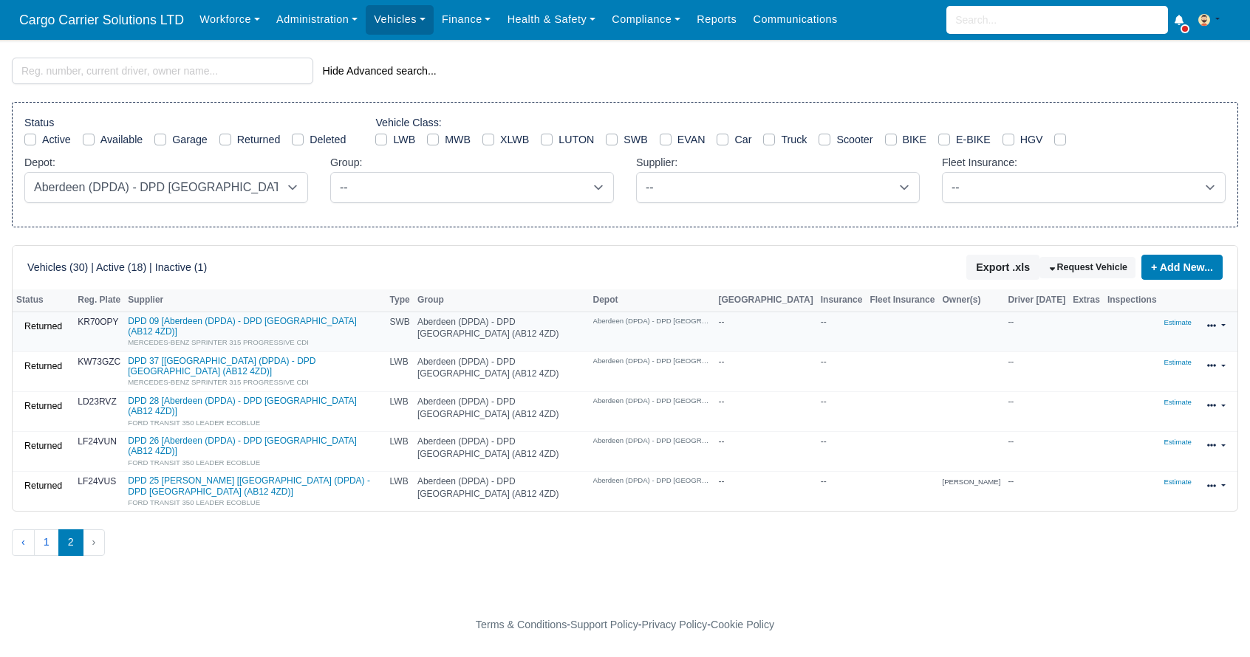 This screenshot has height=657, width=1250. Describe the element at coordinates (841, 301) in the screenshot. I see `th: Insurance` at that location.